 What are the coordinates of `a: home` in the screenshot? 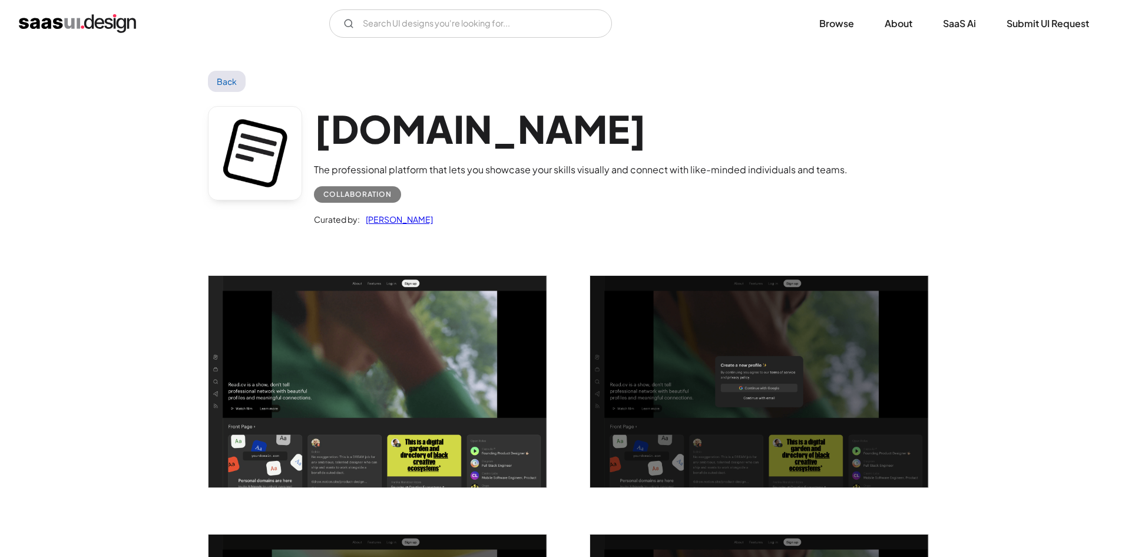 It's located at (77, 24).